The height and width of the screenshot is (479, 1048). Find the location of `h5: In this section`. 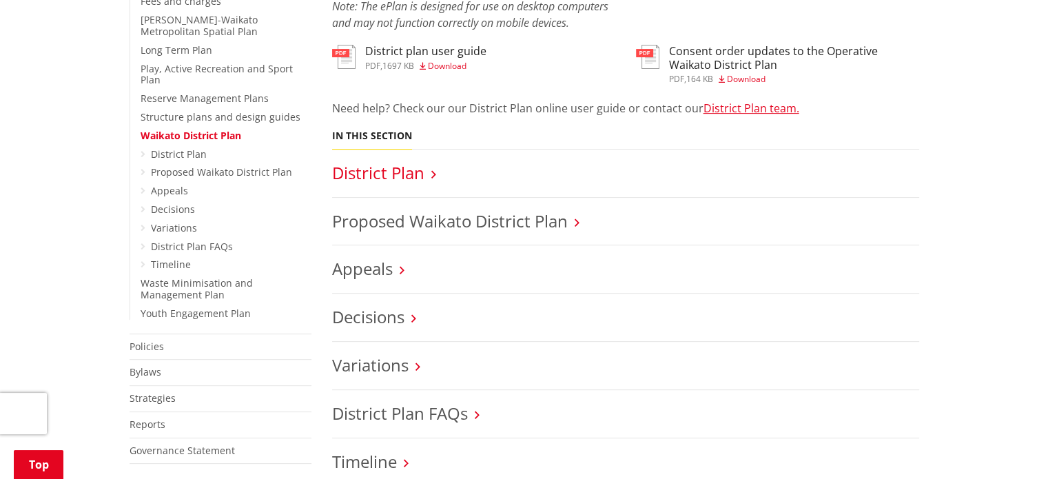

h5: In this section is located at coordinates (372, 136).